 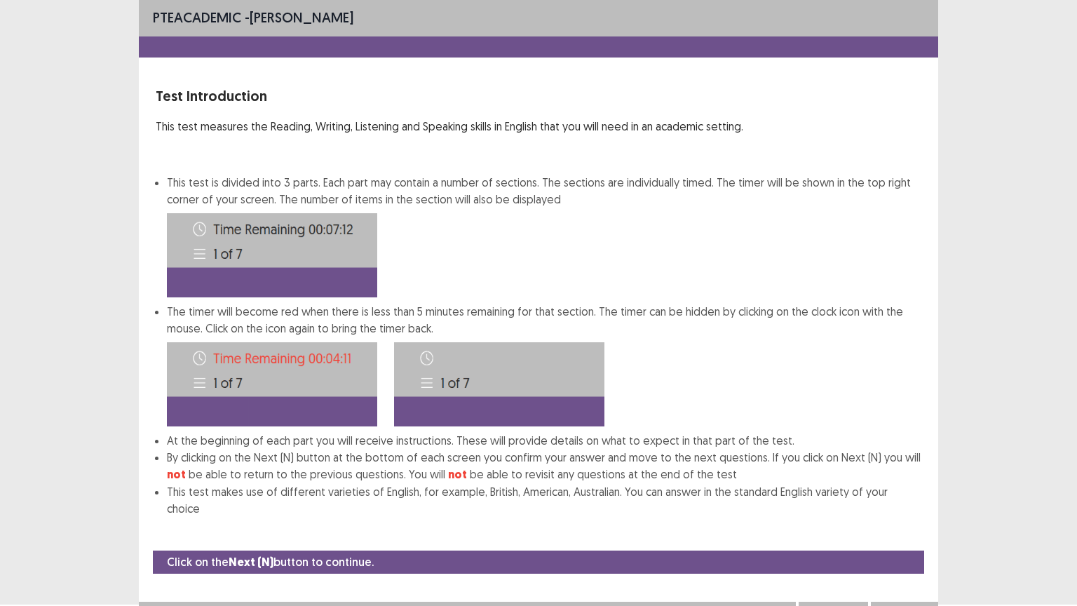 I want to click on p: This test measures the Reading, Writing, Listening and Speaking skills in English that you will n..., so click(x=539, y=126).